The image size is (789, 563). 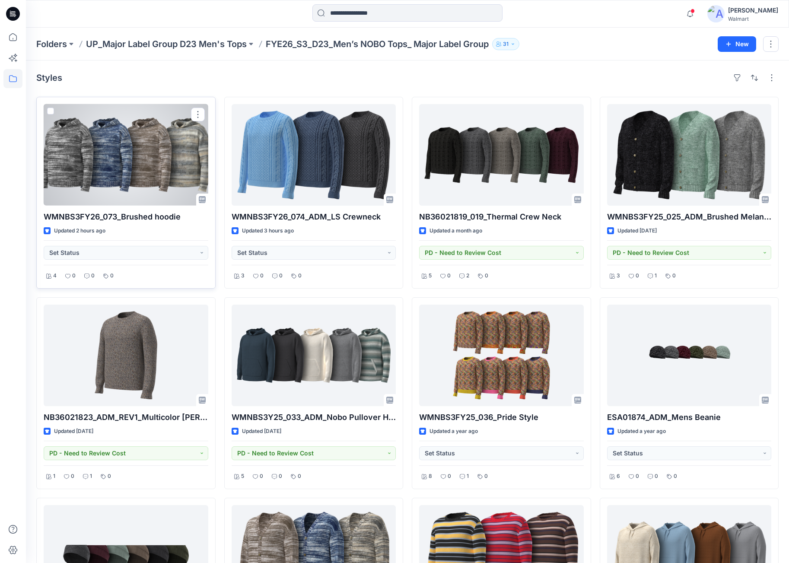 I want to click on p: Updated 2 hours ago, so click(x=79, y=231).